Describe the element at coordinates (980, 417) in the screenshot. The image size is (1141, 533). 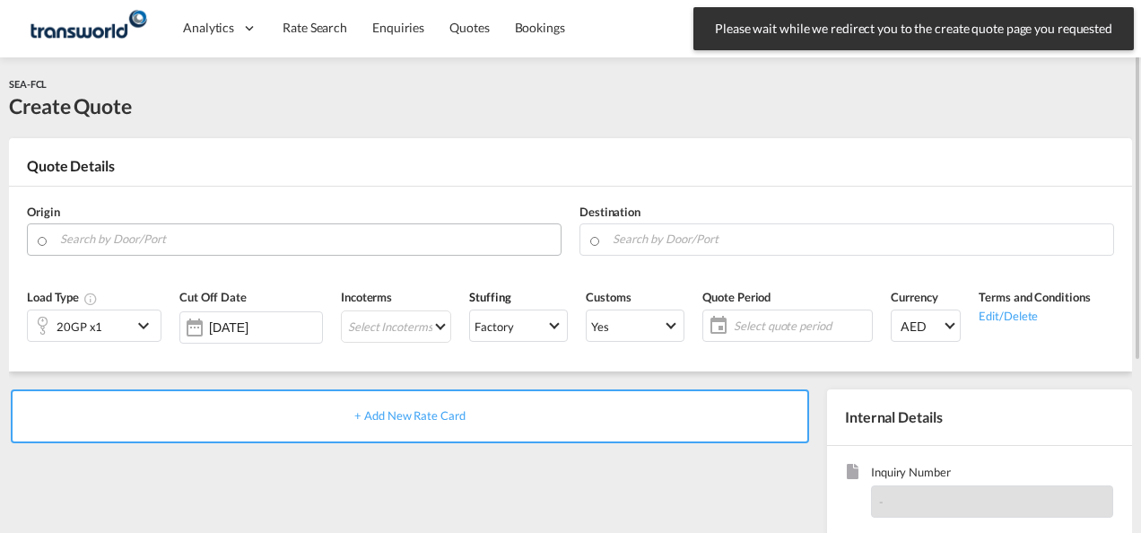
I see `div: Internal Details` at that location.